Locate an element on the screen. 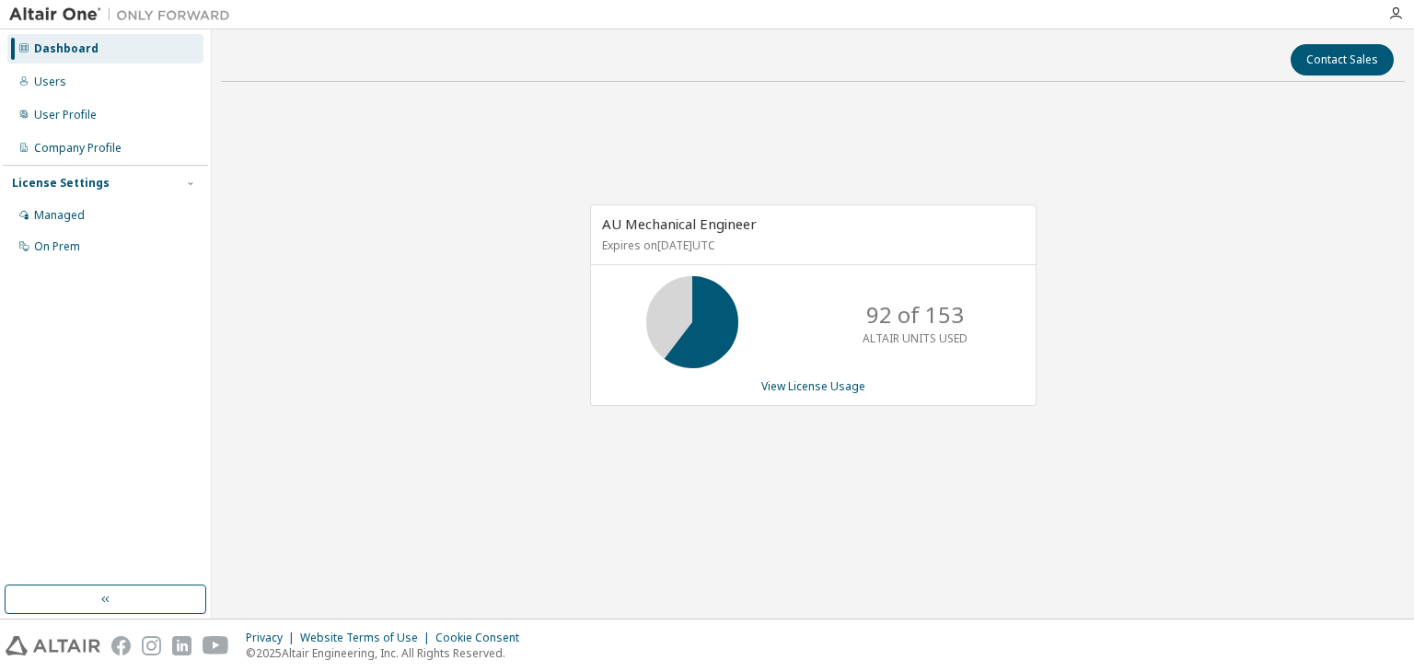 This screenshot has height=672, width=1414. img: Altair One is located at coordinates (124, 15).